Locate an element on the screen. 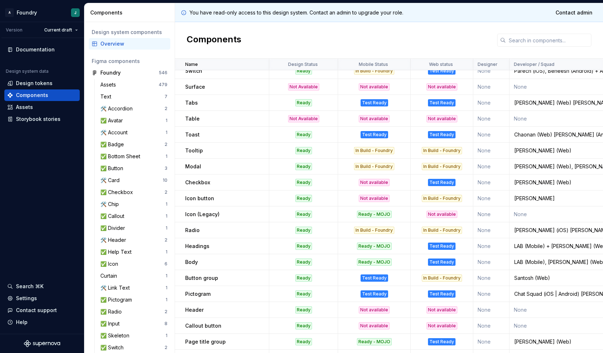 This screenshot has height=353, width=603. svg: Supernova Logo is located at coordinates (42, 344).